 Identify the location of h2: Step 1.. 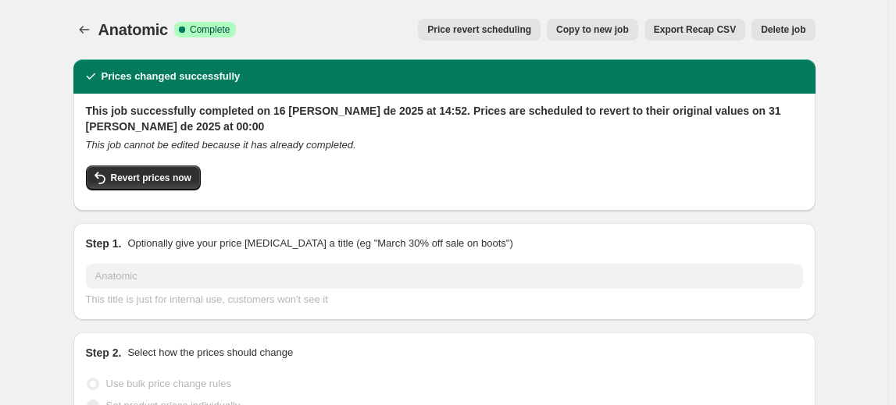
(104, 244).